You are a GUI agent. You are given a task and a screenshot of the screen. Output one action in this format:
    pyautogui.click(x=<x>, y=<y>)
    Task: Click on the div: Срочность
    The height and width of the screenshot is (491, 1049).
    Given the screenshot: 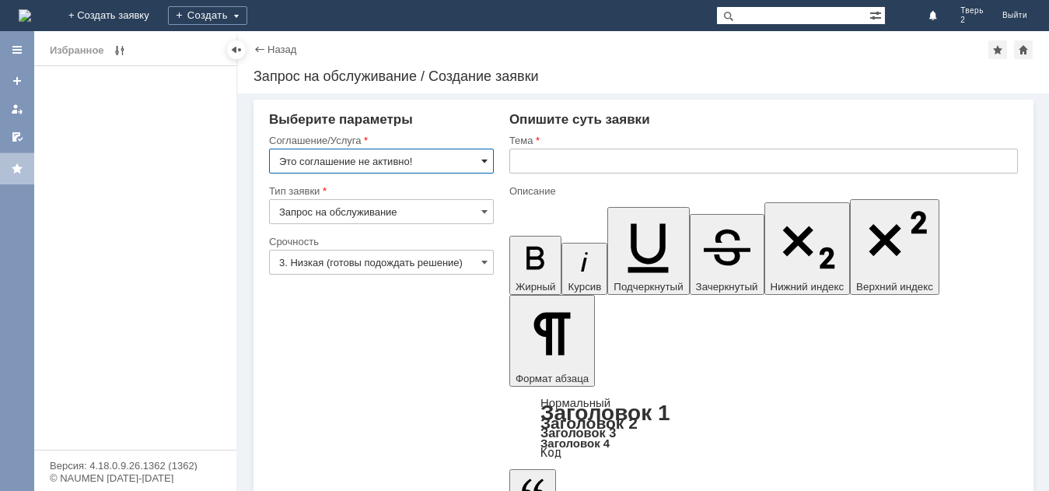 What is the action you would take?
    pyautogui.click(x=379, y=241)
    